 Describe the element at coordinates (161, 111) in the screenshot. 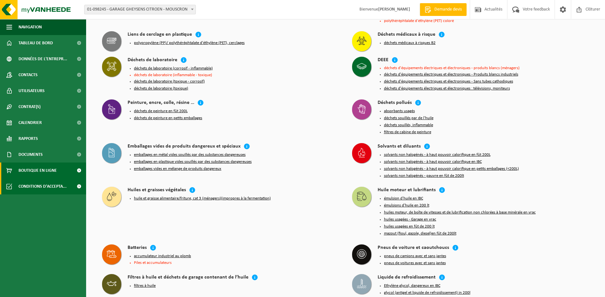

I see `button: déchets de peinture en fût 200L` at that location.